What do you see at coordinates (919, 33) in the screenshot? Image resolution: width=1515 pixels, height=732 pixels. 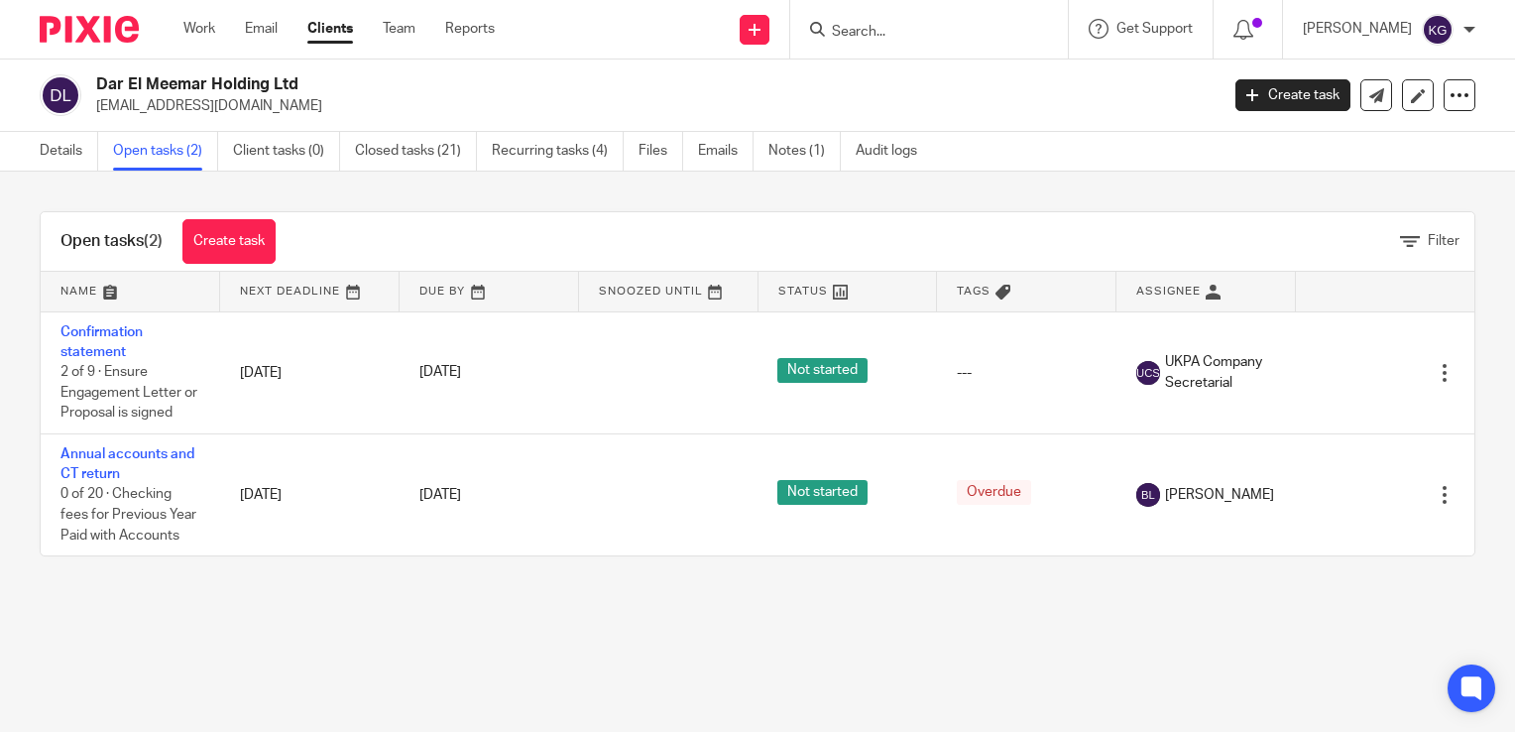 I see `input: Search` at bounding box center [919, 33].